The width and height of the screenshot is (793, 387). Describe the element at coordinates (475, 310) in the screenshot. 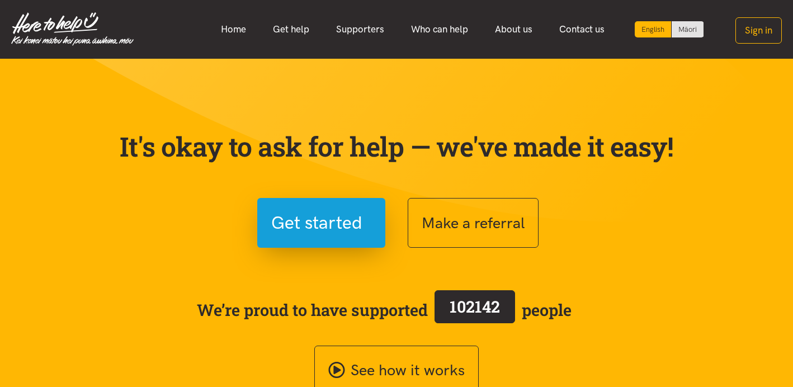

I see `a: 102142` at that location.